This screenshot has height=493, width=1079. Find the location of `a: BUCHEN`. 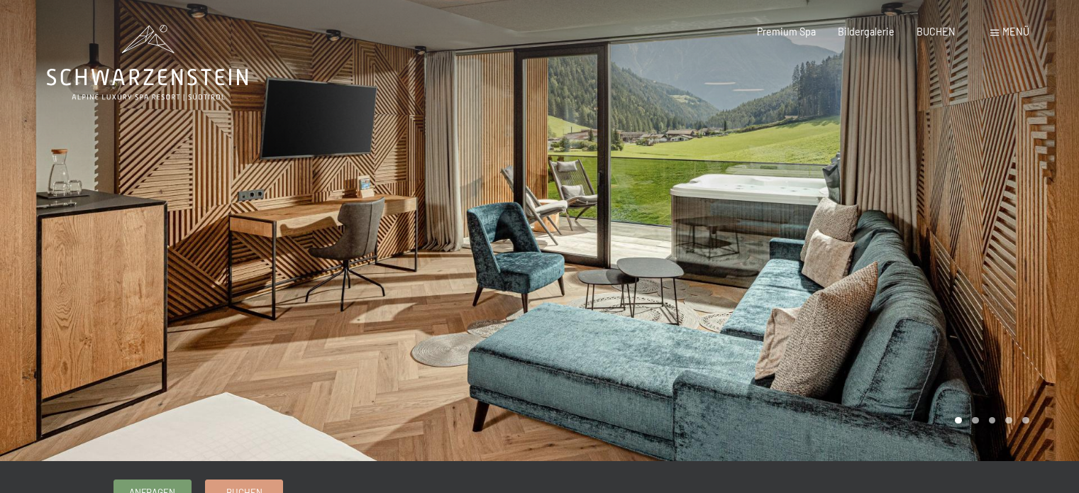

a: BUCHEN is located at coordinates (936, 31).